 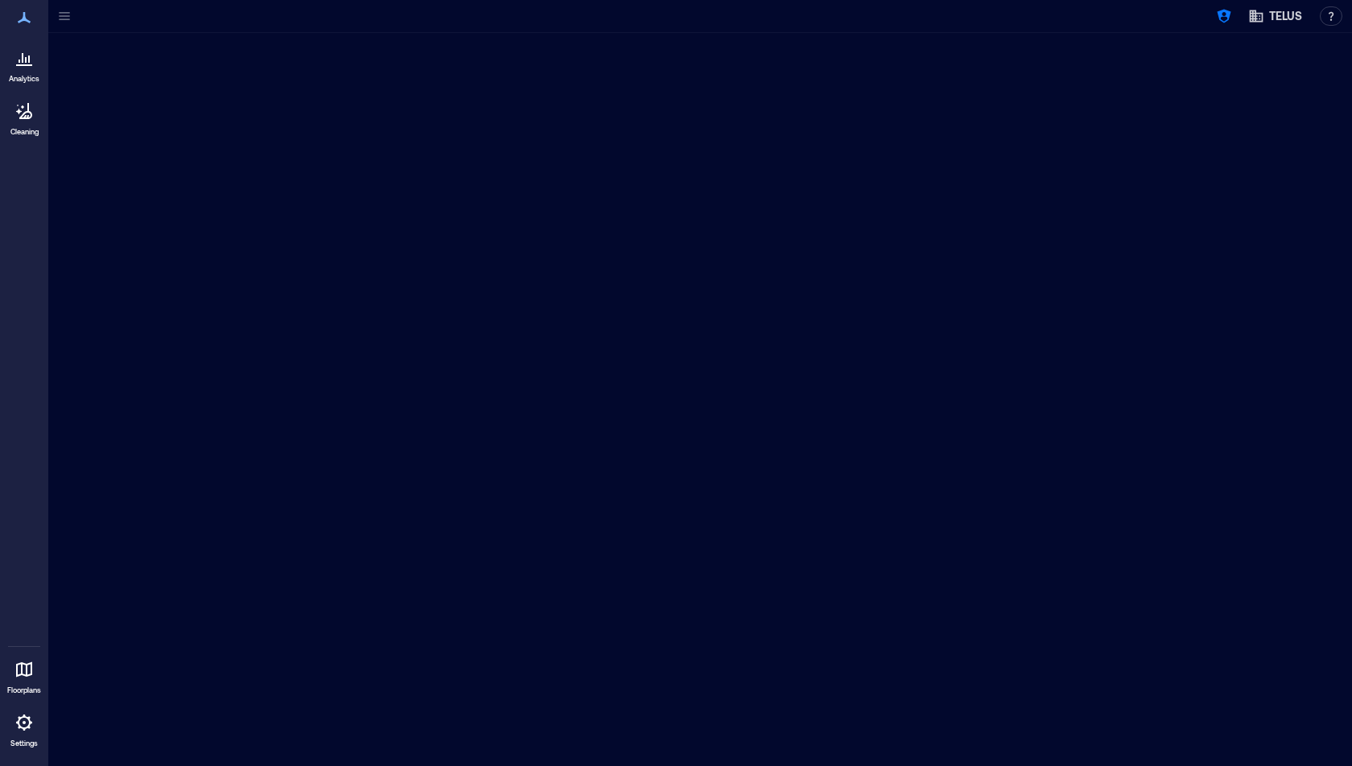 What do you see at coordinates (24, 117) in the screenshot?
I see `a: Cleaning` at bounding box center [24, 117].